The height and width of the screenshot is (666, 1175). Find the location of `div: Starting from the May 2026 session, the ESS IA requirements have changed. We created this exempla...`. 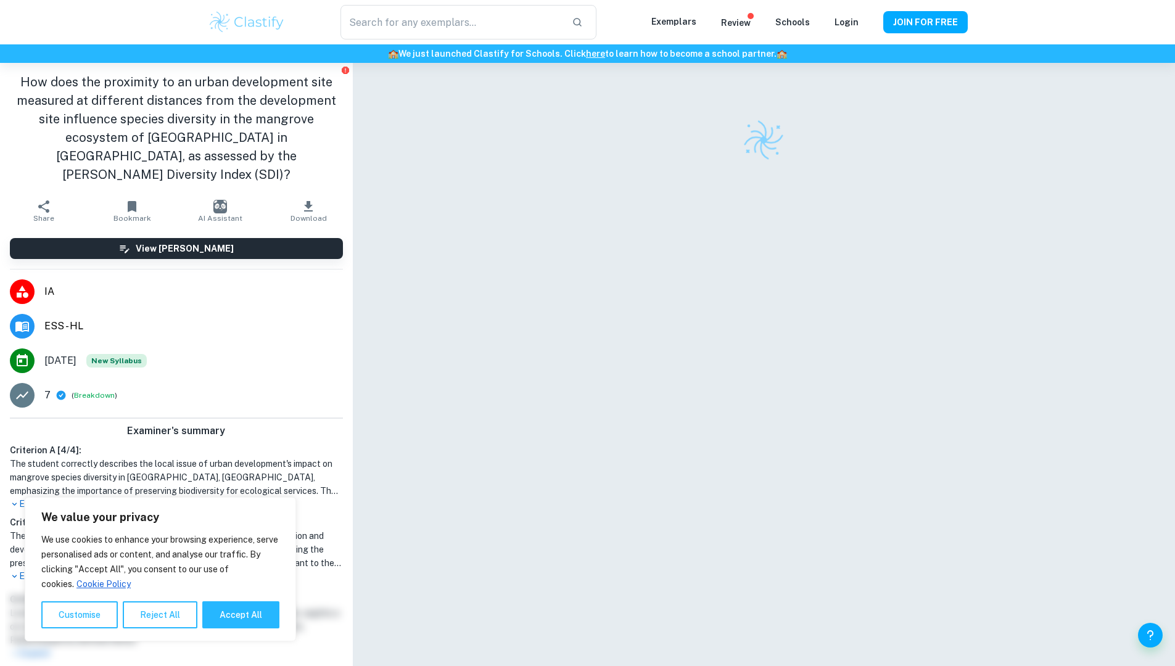

div: Starting from the May 2026 session, the ESS IA requirements have changed. We created this exempla... is located at coordinates (117, 361).